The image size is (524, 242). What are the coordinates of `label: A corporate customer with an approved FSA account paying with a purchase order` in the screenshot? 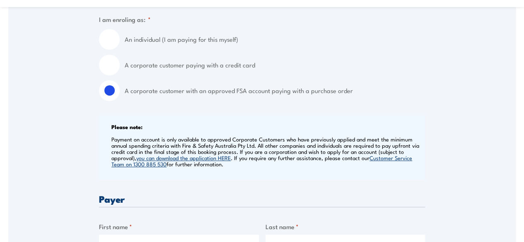 It's located at (275, 91).